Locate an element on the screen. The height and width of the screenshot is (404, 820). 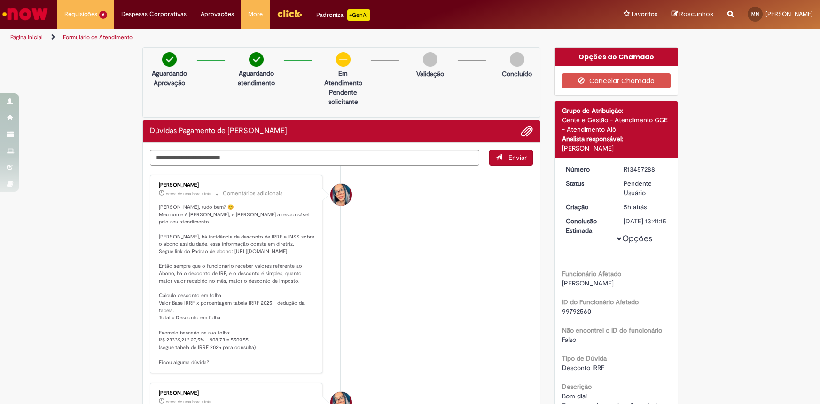
div: Gente e Gestão - Atendimento GGE - Atendimento Alô is located at coordinates (616, 125).